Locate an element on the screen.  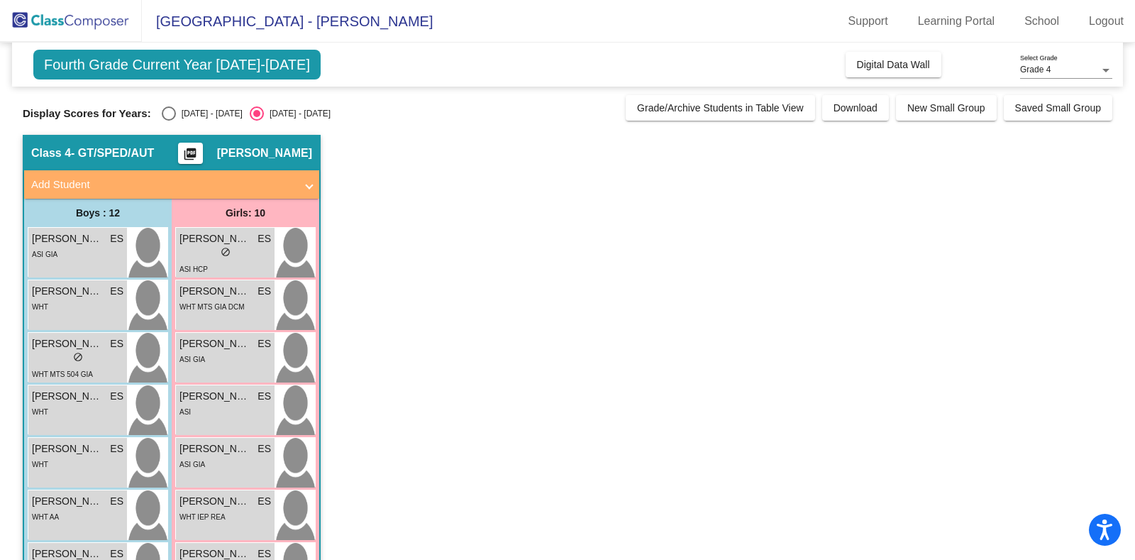
button: Print Students Details is located at coordinates (190, 153).